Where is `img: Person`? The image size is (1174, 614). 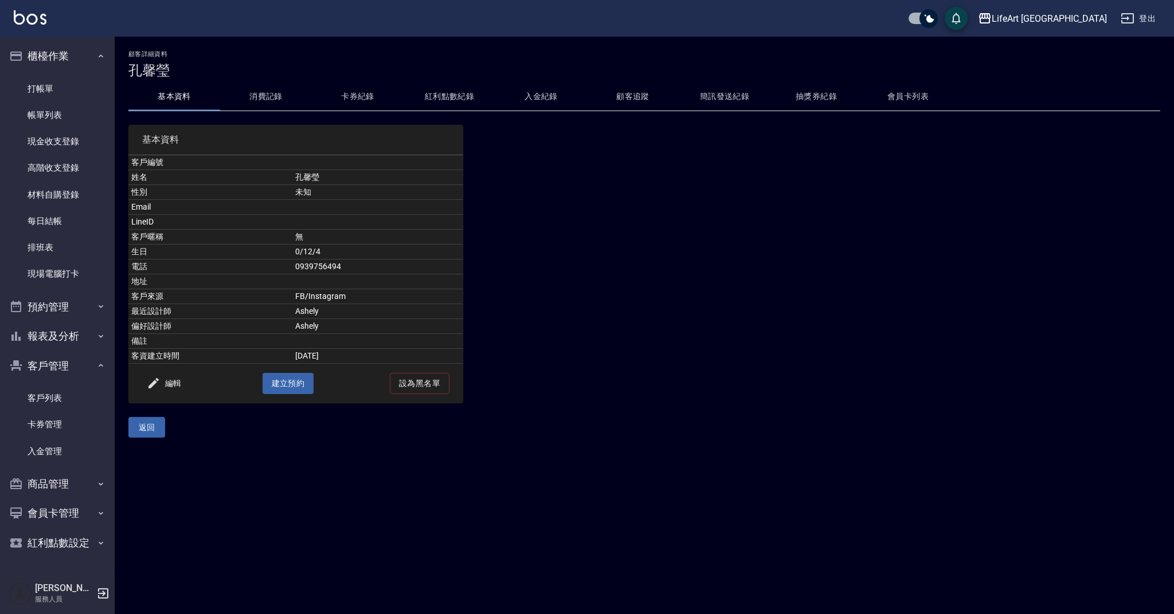
img: Person is located at coordinates (21, 594).